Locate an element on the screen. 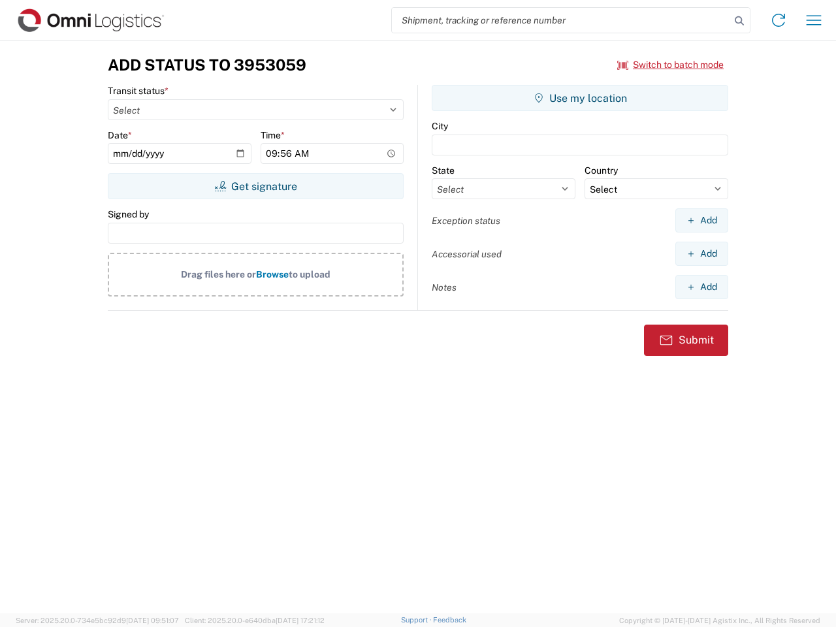  span: to upload is located at coordinates (310, 274).